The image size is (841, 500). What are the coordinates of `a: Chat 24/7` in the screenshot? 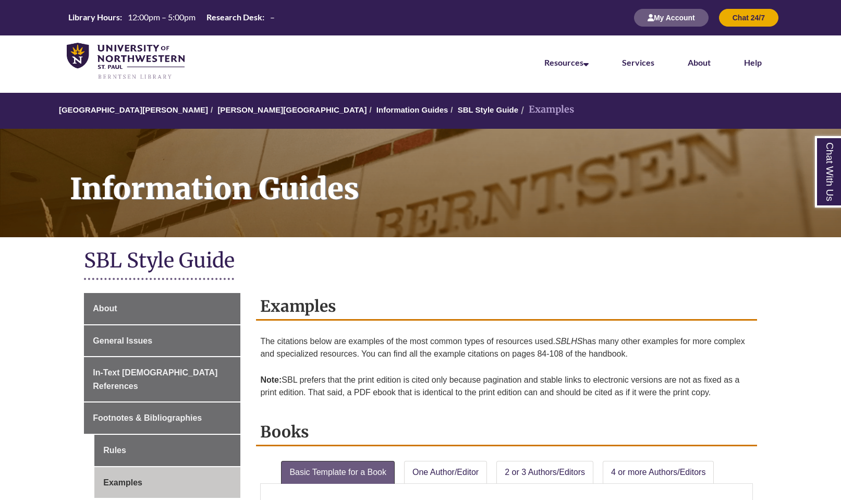 It's located at (749, 17).